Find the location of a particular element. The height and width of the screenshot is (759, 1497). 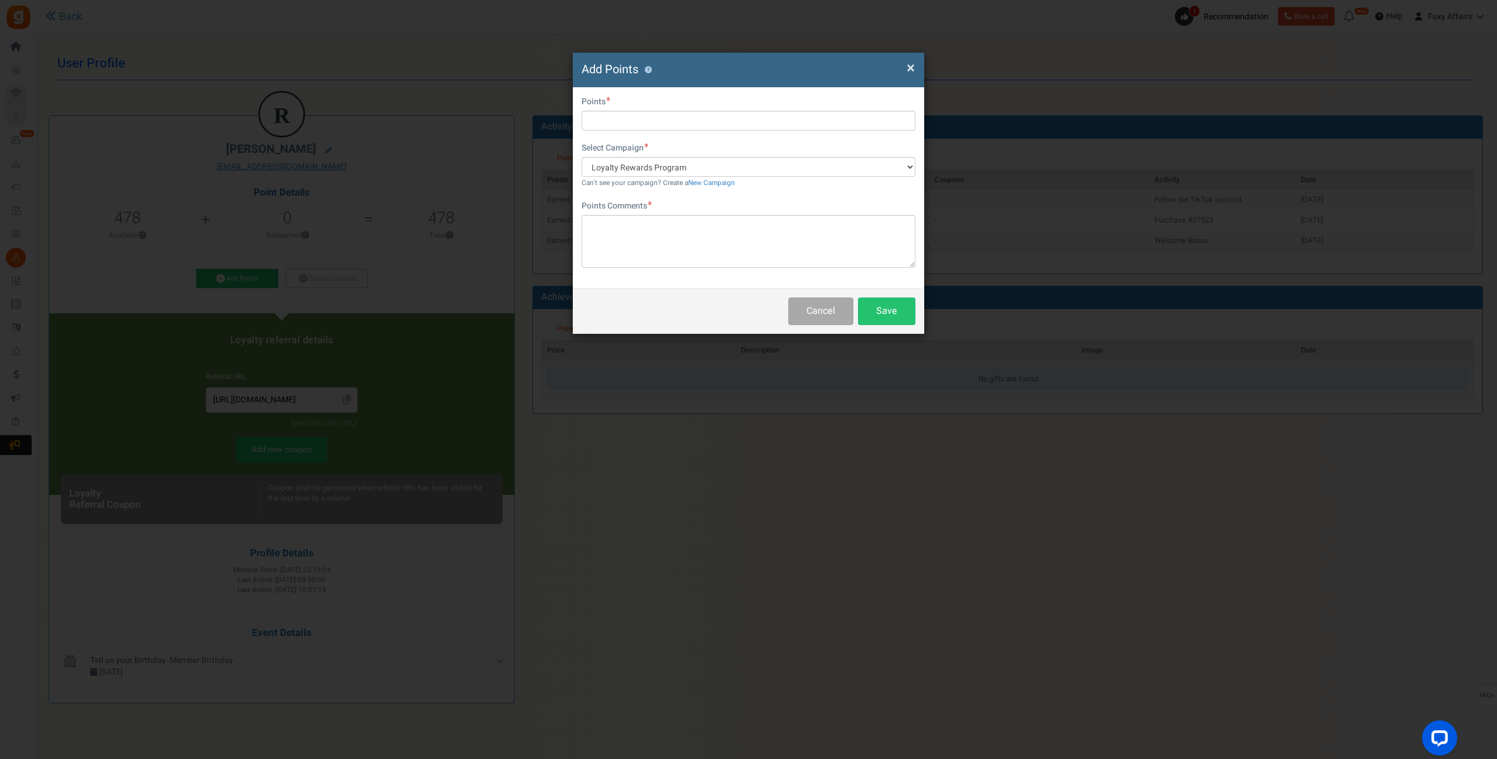

label: Points is located at coordinates (596, 102).